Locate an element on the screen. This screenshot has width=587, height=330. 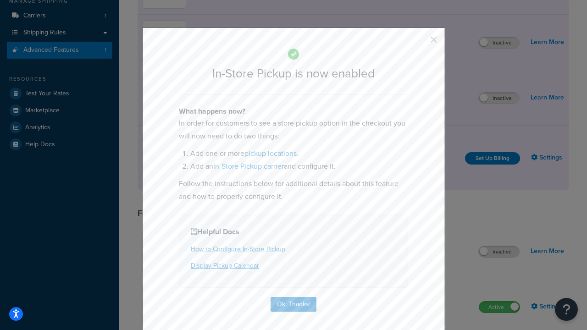
a: pickup locations is located at coordinates (271, 153).